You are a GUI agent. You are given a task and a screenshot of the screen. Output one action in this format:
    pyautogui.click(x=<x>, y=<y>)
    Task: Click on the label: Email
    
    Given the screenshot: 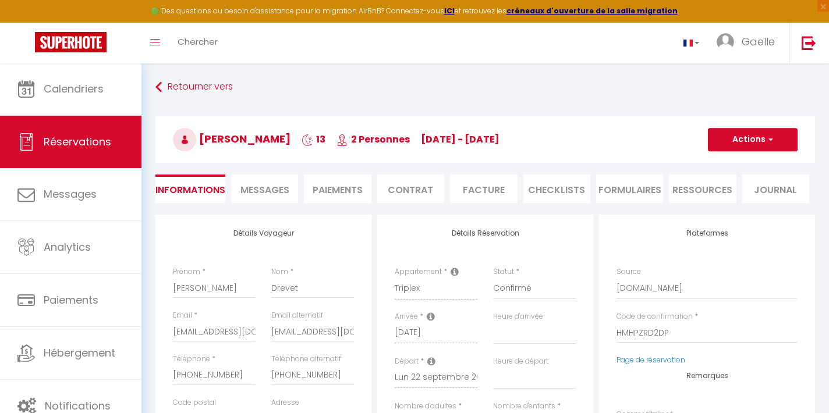 What is the action you would take?
    pyautogui.click(x=182, y=316)
    